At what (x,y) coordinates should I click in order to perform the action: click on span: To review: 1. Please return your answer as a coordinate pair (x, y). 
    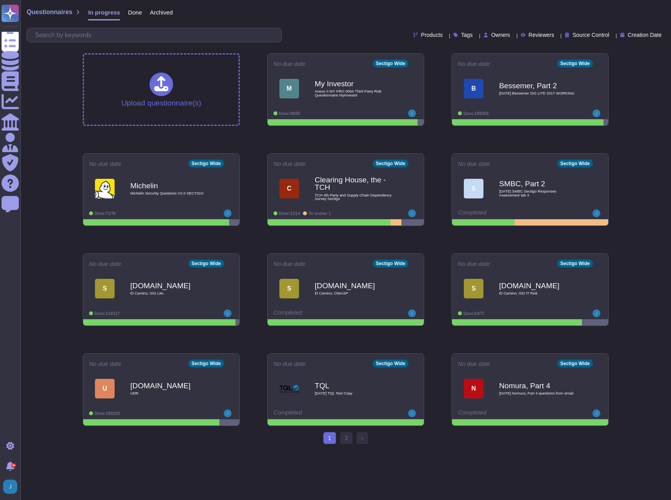
    Looking at the image, I should click on (319, 214).